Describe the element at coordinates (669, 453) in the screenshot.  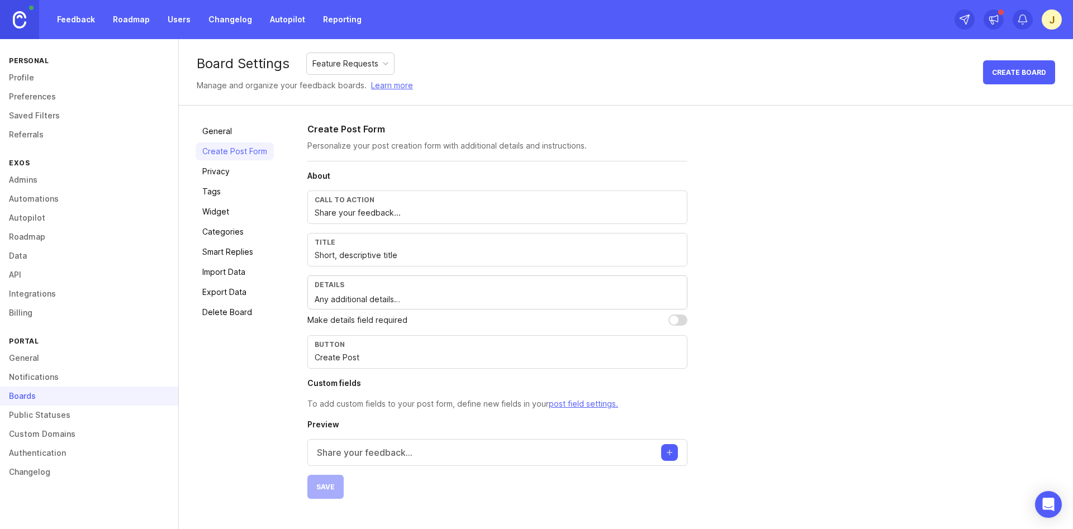
I see `button: Create post` at that location.